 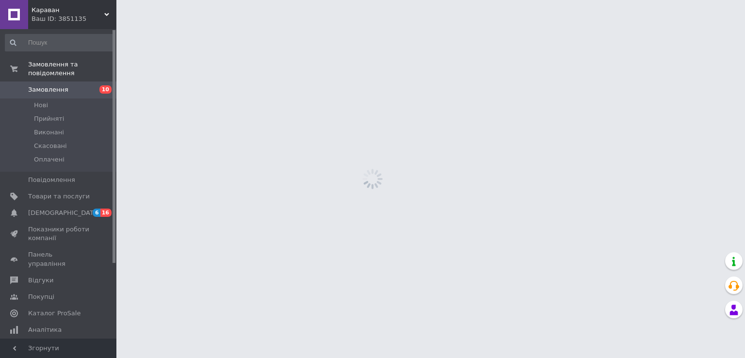 I want to click on span: Покупці, so click(x=41, y=297).